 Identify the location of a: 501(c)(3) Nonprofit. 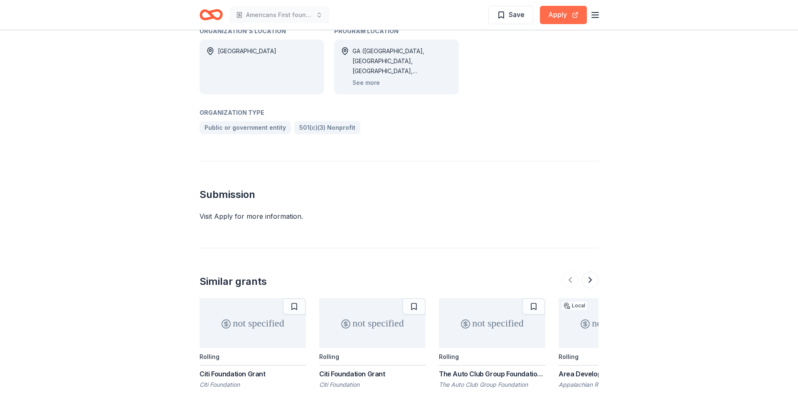
(327, 128).